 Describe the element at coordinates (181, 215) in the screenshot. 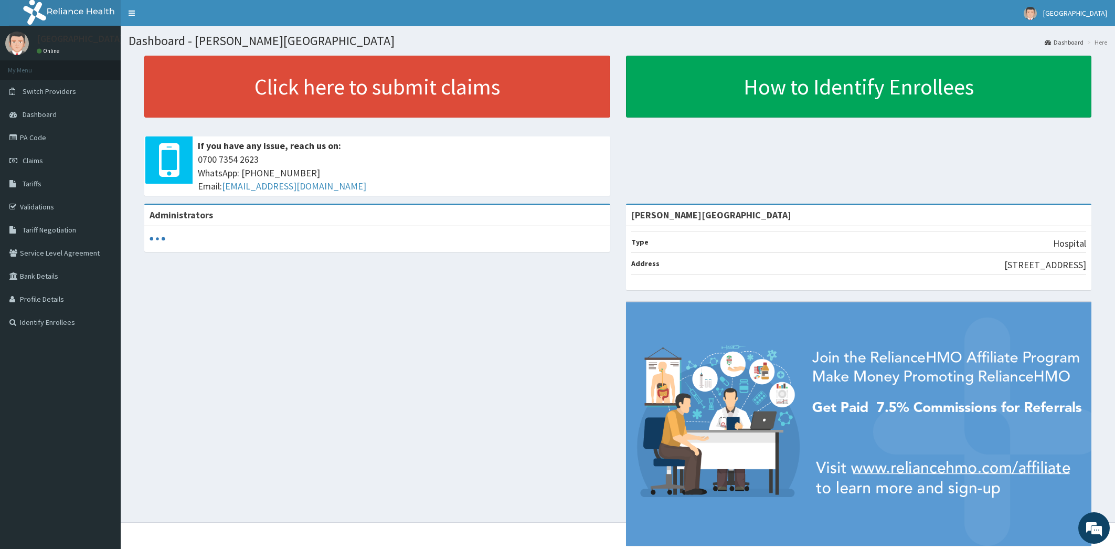

I see `b: Administrators` at that location.